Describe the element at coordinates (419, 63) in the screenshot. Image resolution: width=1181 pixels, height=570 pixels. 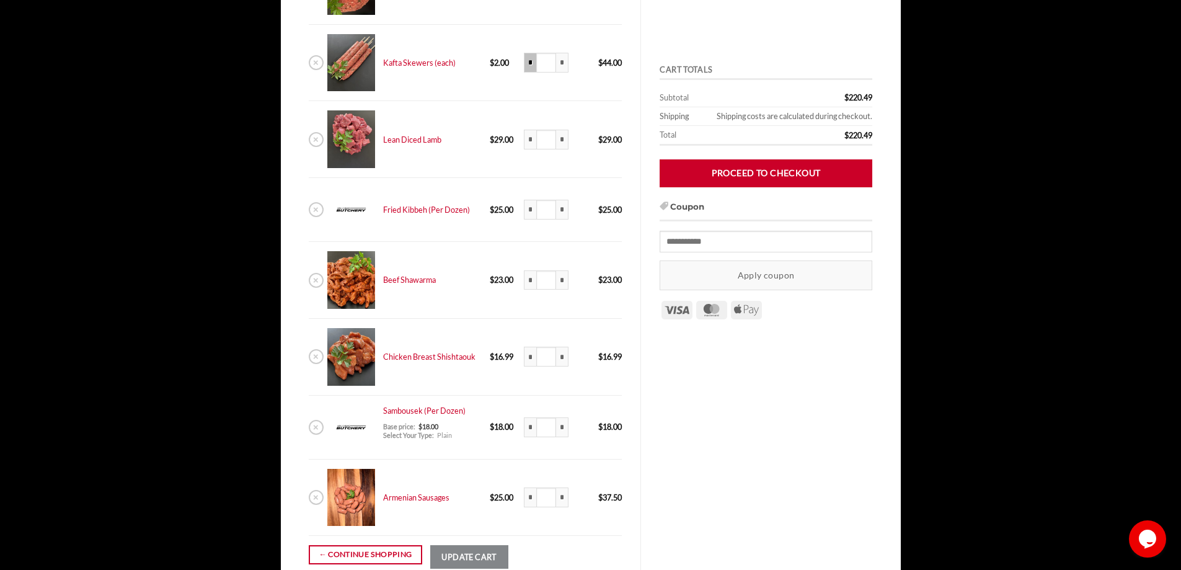
I see `a: Kafta Skewers (each)` at that location.